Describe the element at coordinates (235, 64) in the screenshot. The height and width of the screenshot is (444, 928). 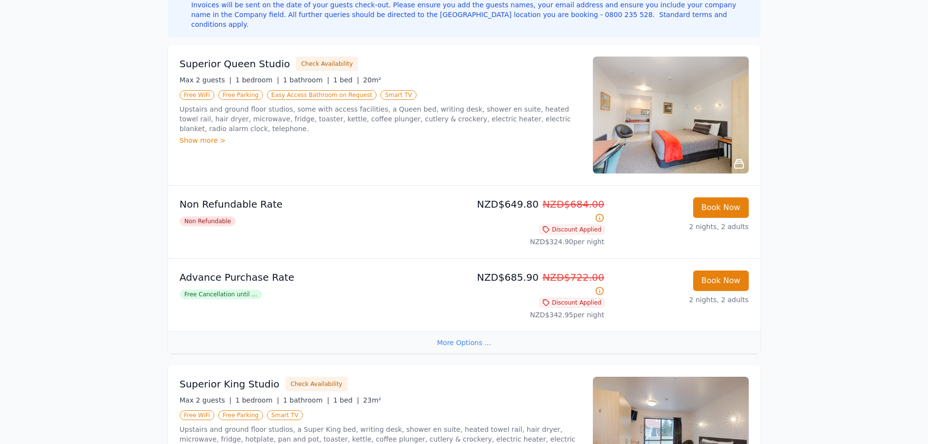
I see `h3: Superior Queen Studio` at that location.